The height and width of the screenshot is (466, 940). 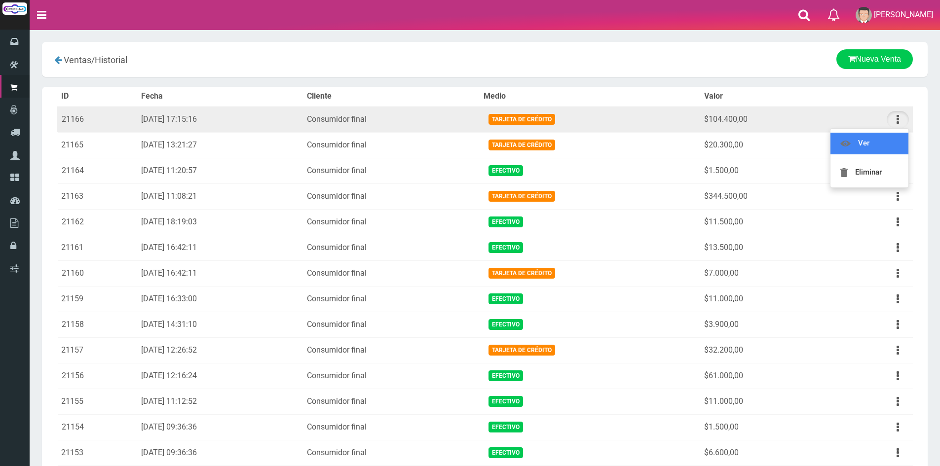 What do you see at coordinates (111, 60) in the screenshot?
I see `span: Historial` at bounding box center [111, 60].